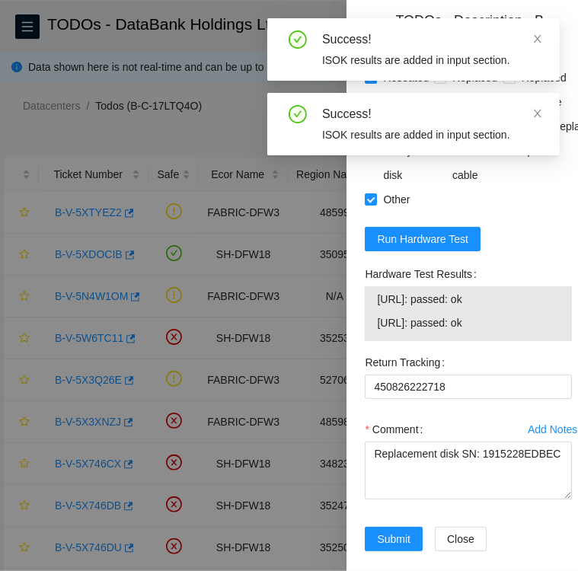 The width and height of the screenshot is (578, 571). Describe the element at coordinates (468, 387) in the screenshot. I see `input: Return Tracking` at that location.